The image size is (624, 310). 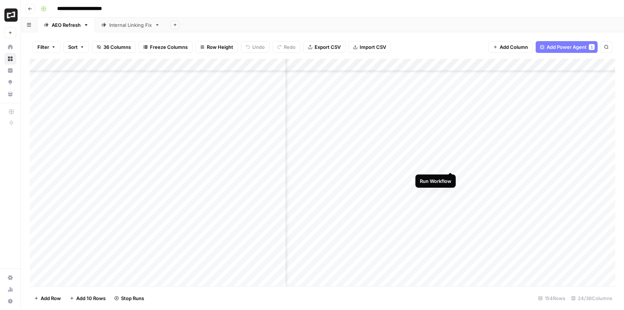 I want to click on span: Stop Runs, so click(x=132, y=298).